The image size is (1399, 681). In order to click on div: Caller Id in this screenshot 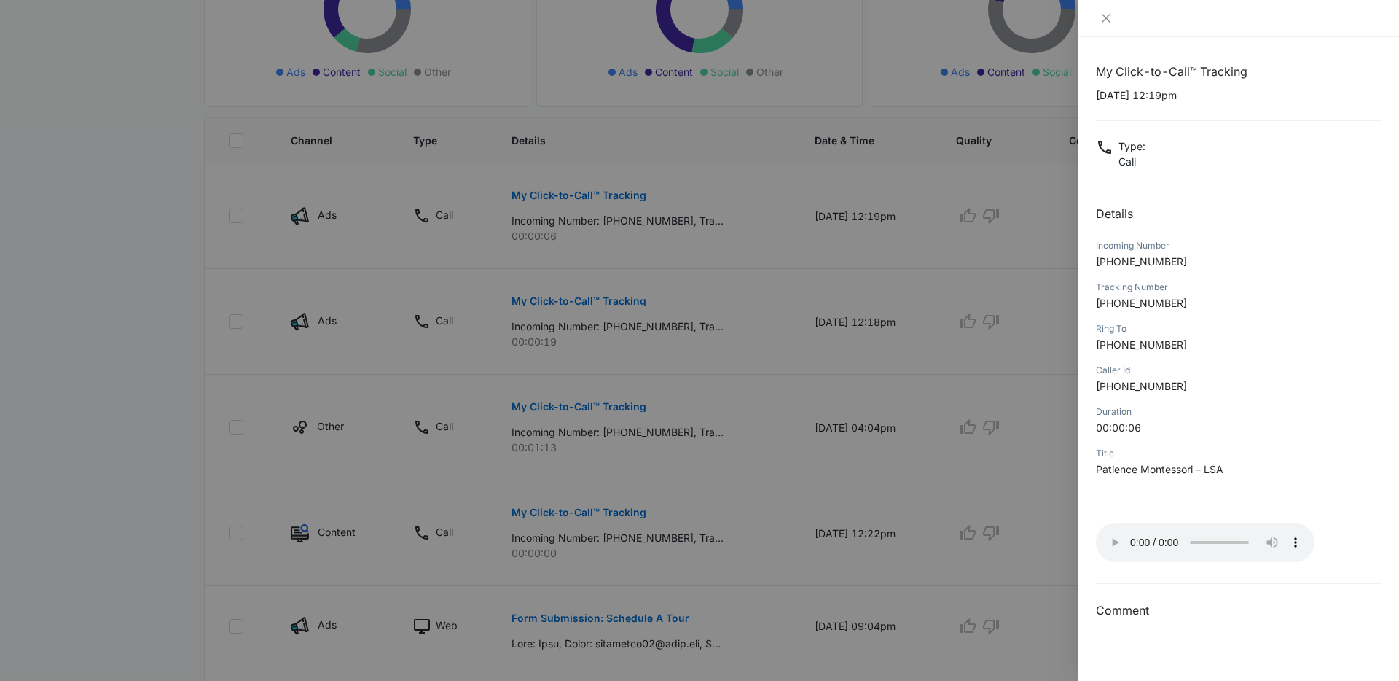, I will do `click(1239, 370)`.